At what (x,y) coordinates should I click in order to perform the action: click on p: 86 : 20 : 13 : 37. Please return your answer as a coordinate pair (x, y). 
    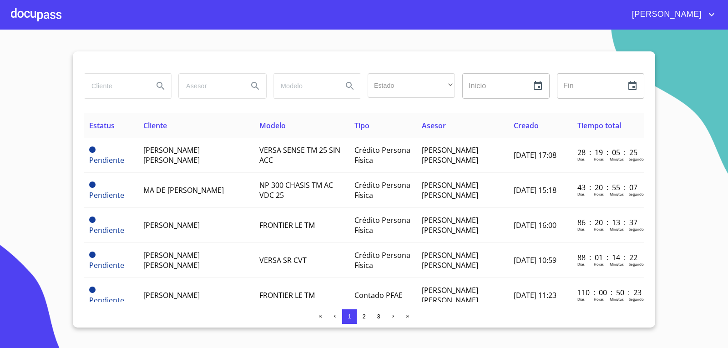
    Looking at the image, I should click on (607, 222).